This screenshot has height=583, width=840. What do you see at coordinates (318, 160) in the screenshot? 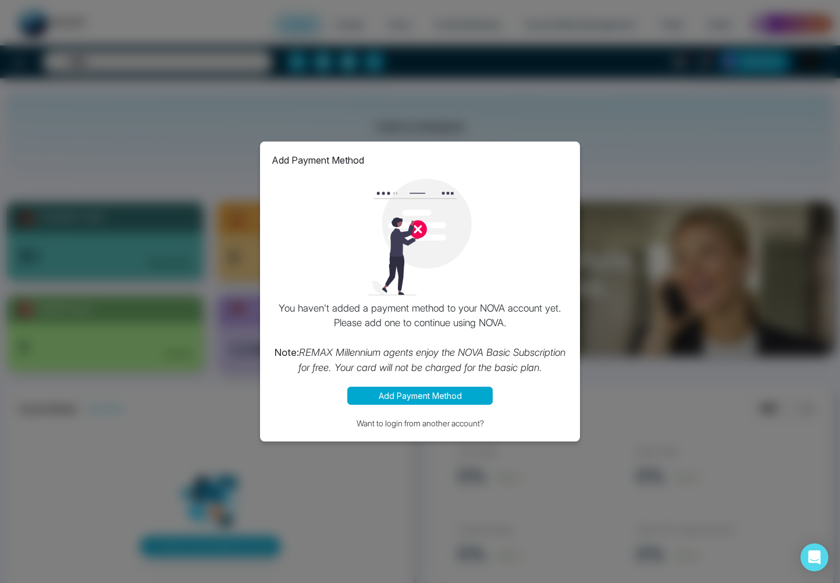
I see `p: Add Payment Method` at bounding box center [318, 160].